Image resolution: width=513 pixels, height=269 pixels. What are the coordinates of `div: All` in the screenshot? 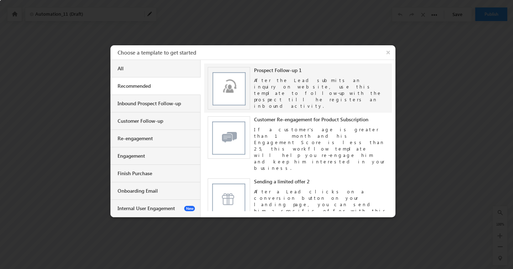 It's located at (156, 68).